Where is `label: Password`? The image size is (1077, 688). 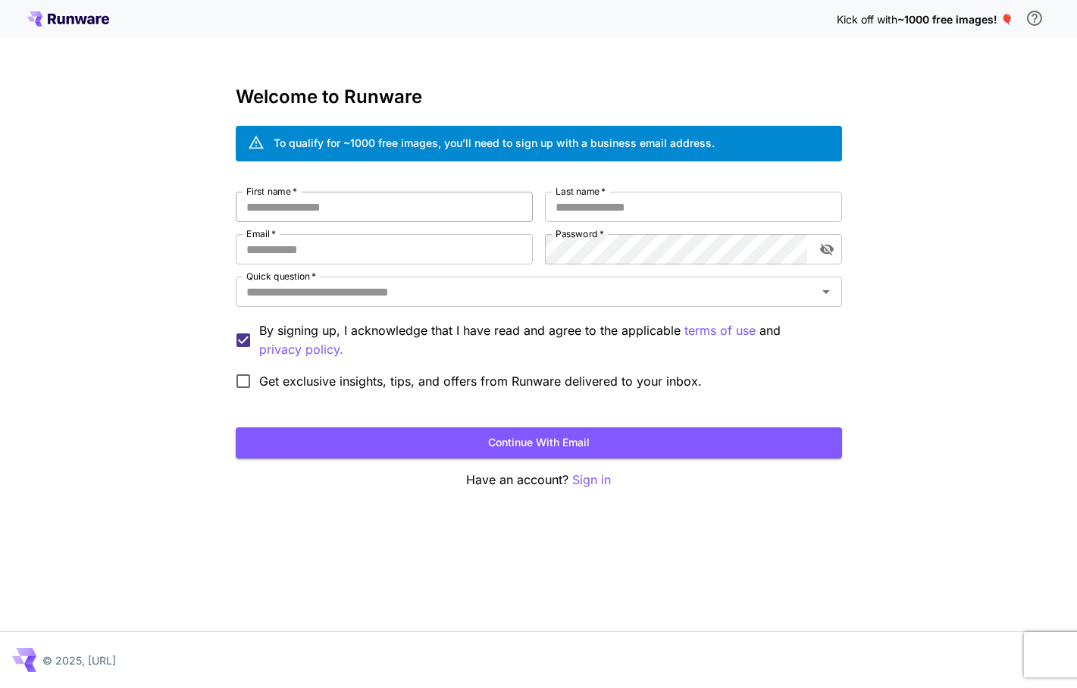 label: Password is located at coordinates (580, 233).